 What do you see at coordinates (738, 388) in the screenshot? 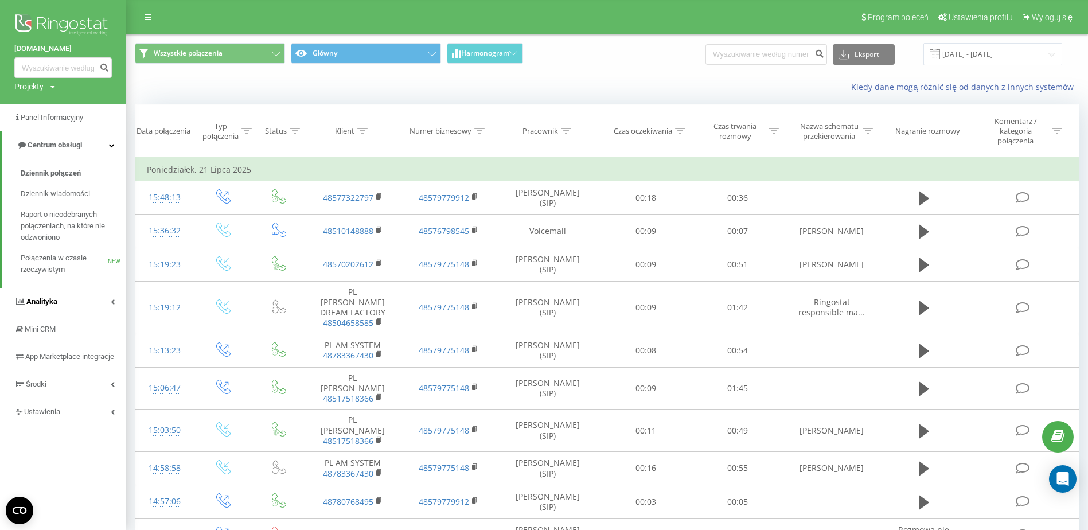
I see `td: 01:45` at bounding box center [738, 388].